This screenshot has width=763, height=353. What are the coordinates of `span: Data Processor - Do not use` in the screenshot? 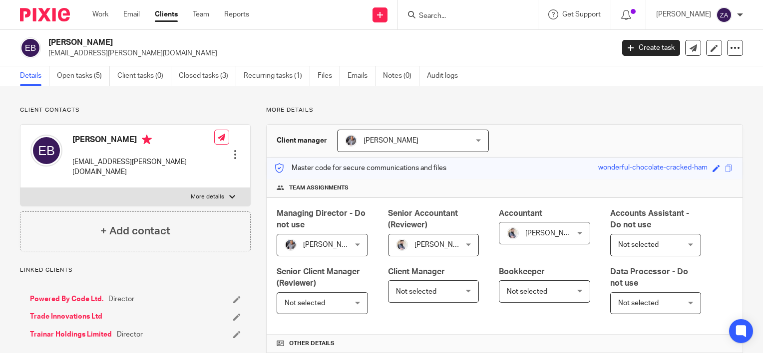 It's located at (649, 277).